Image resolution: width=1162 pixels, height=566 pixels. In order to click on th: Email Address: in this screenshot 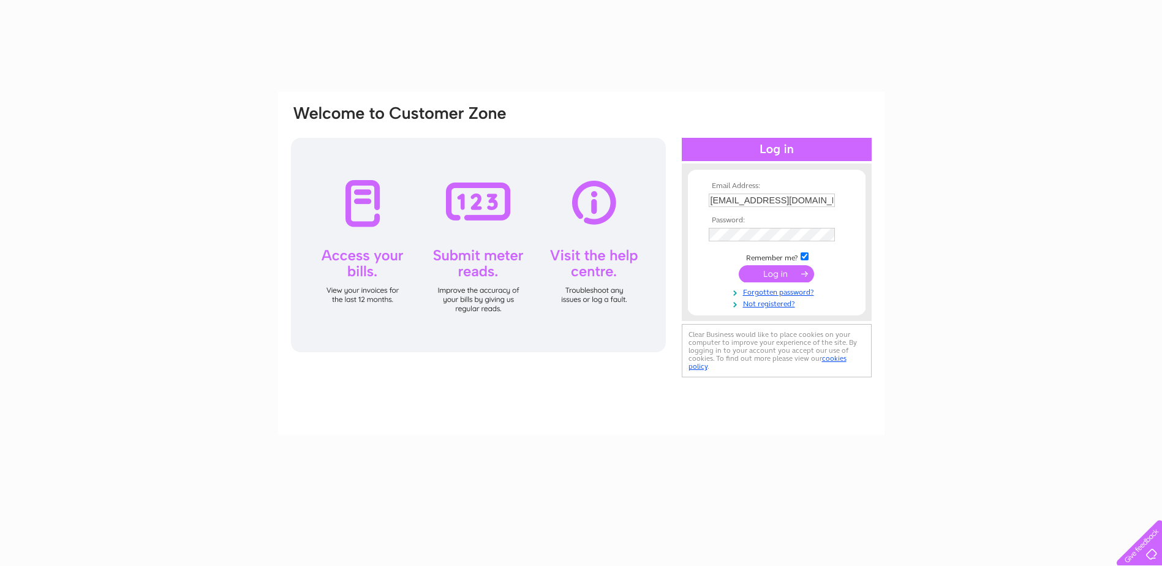, I will do `click(777, 186)`.